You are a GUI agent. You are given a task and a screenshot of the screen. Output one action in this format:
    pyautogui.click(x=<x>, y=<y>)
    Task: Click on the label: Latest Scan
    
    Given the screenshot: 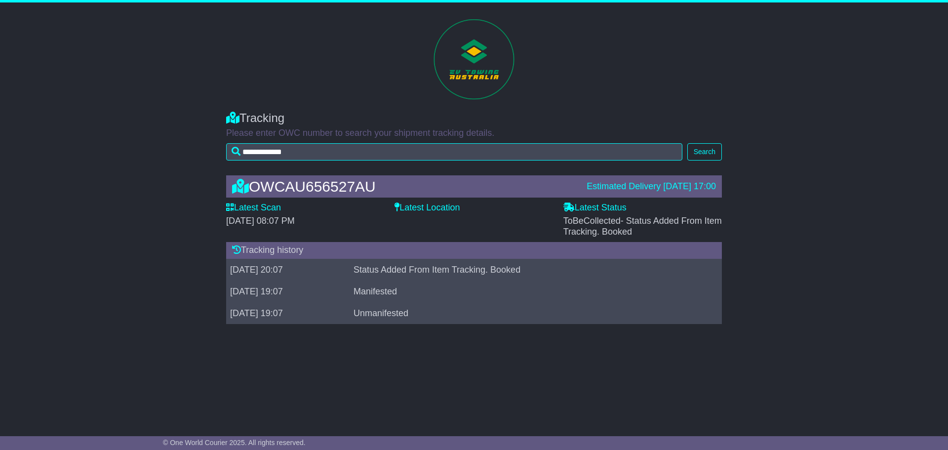 What is the action you would take?
    pyautogui.click(x=253, y=208)
    